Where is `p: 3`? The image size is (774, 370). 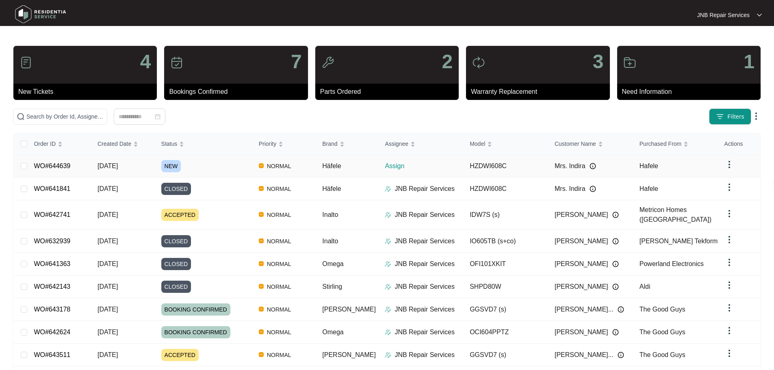
p: 3 is located at coordinates (598, 62).